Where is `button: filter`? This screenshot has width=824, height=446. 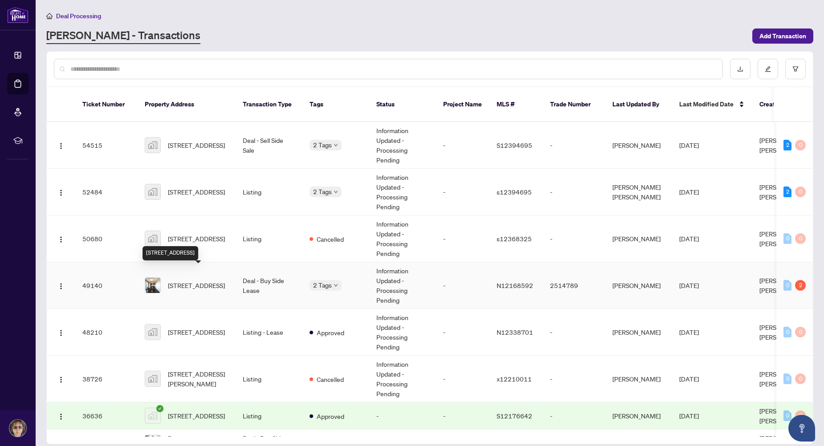
button: filter is located at coordinates (795, 69).